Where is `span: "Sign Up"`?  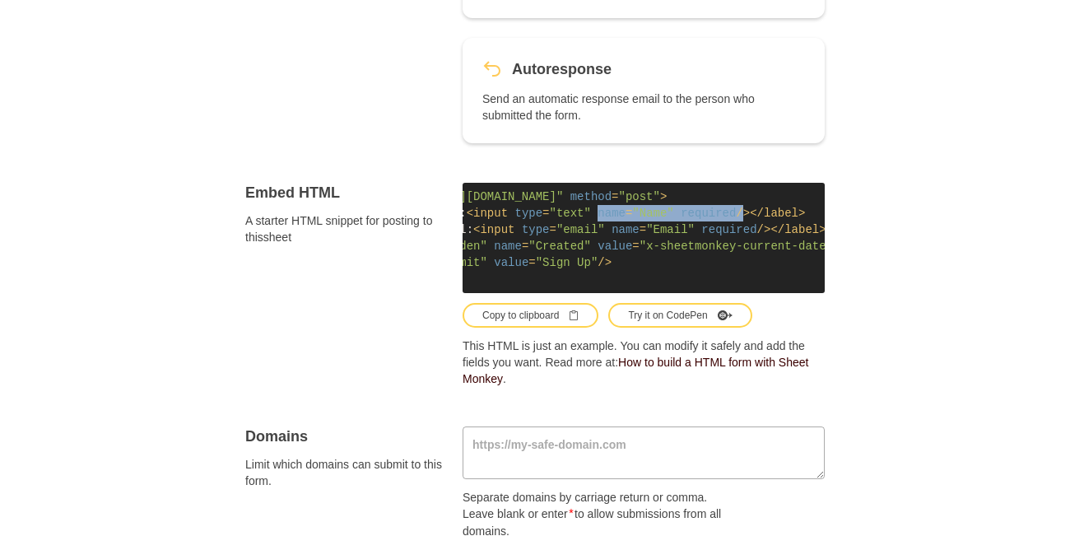
span: "Sign Up" is located at coordinates (567, 263).